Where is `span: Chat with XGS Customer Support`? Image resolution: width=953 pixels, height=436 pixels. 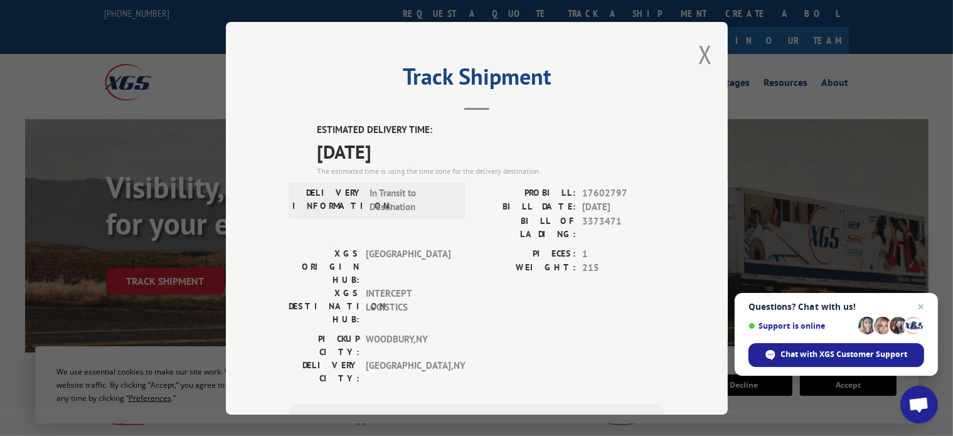
span: Chat with XGS Customer Support is located at coordinates (845, 355).